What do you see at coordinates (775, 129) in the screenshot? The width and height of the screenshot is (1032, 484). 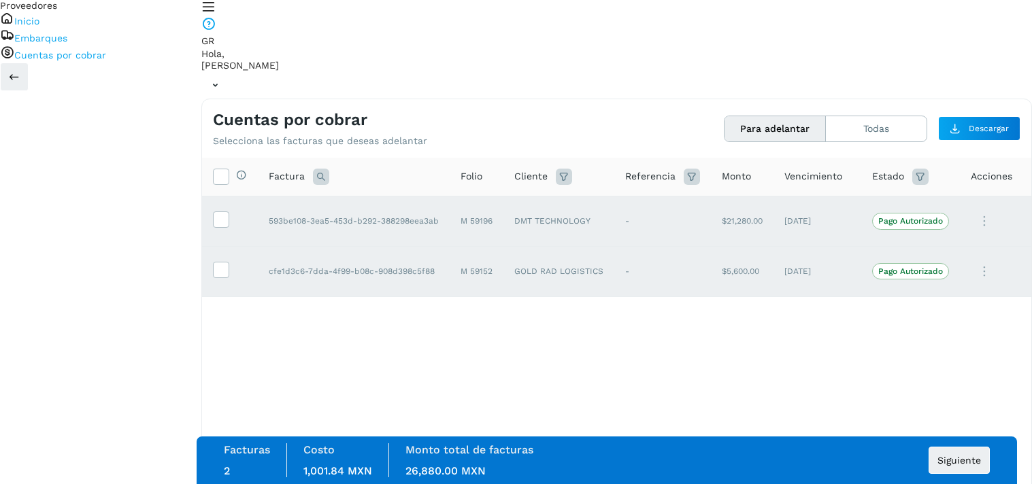 I see `button: Para adelantar` at bounding box center [775, 129].